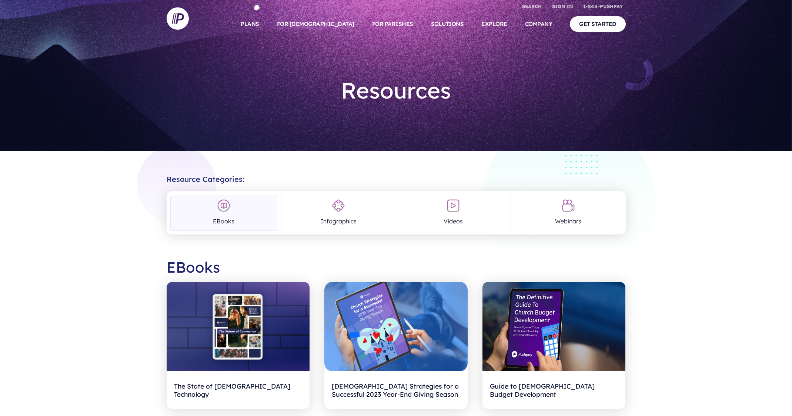 Image resolution: width=792 pixels, height=416 pixels. I want to click on img: Videos Icon, so click(453, 205).